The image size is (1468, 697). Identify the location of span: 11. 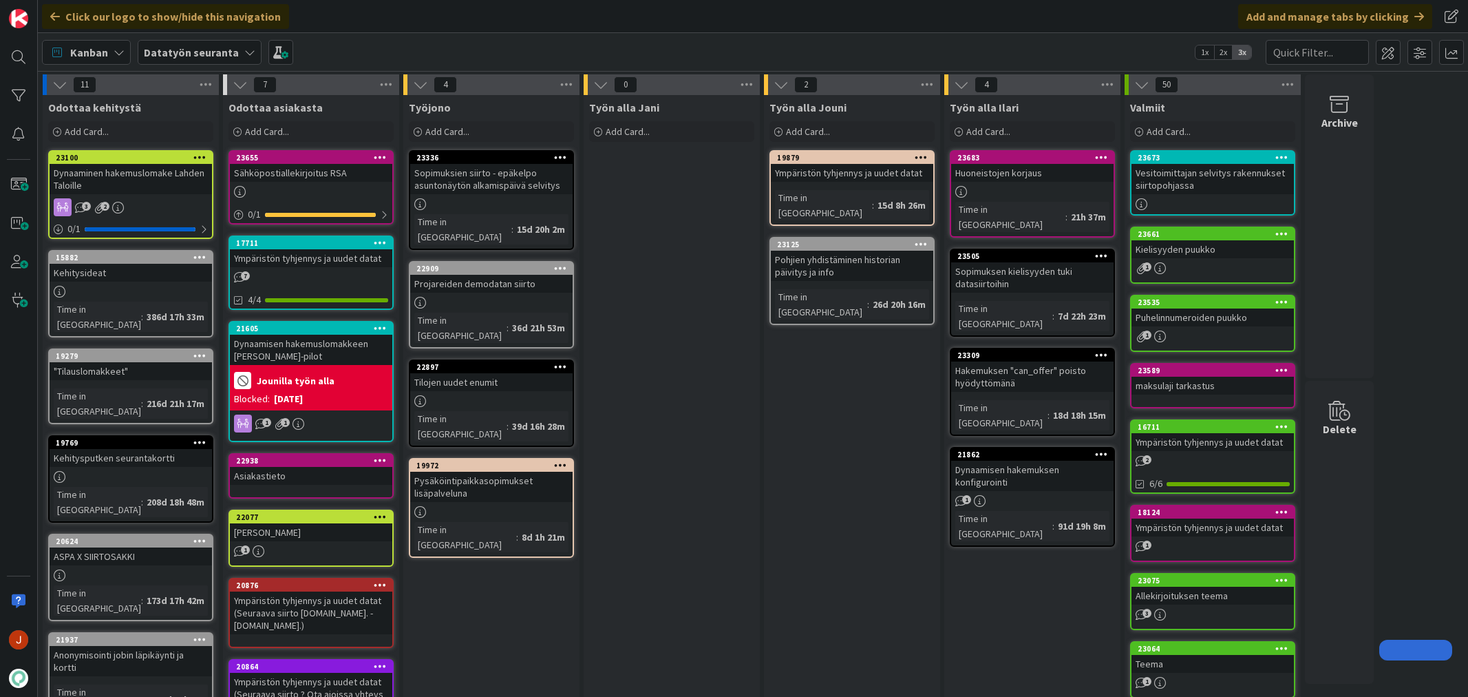
(85, 85).